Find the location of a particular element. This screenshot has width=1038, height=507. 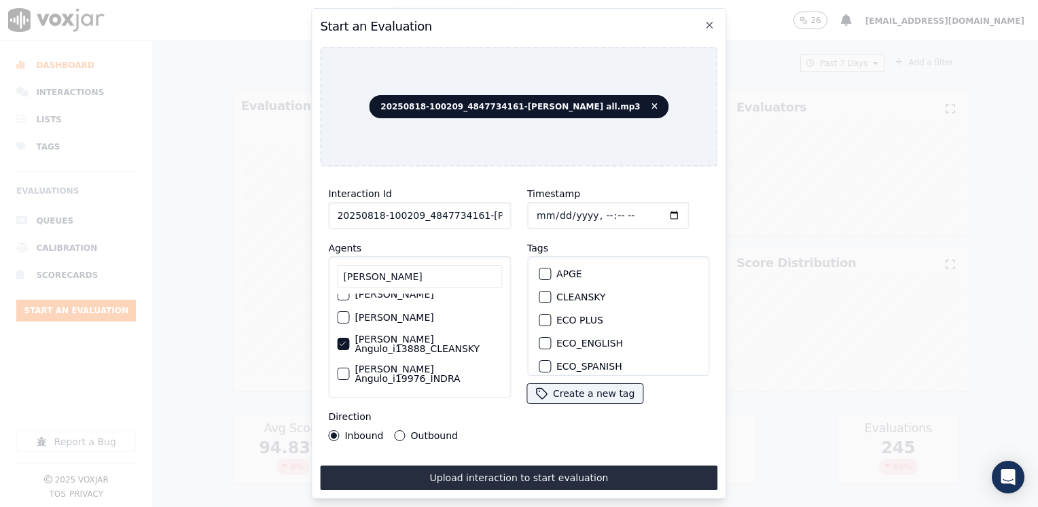

button: Upload interaction to start evaluation is located at coordinates (518, 478).